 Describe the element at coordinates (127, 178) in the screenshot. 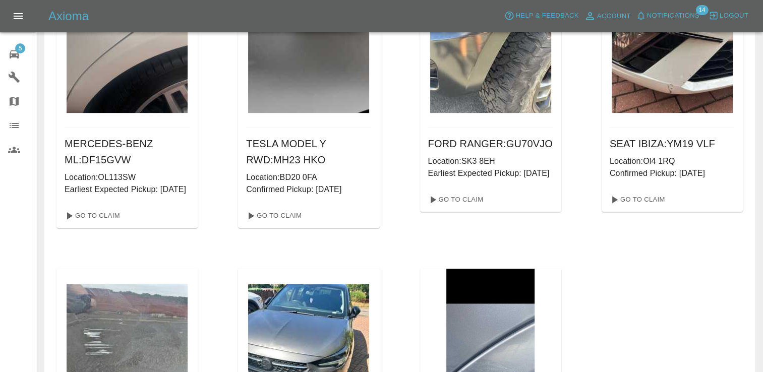

I see `p: Location: OL113SW` at that location.